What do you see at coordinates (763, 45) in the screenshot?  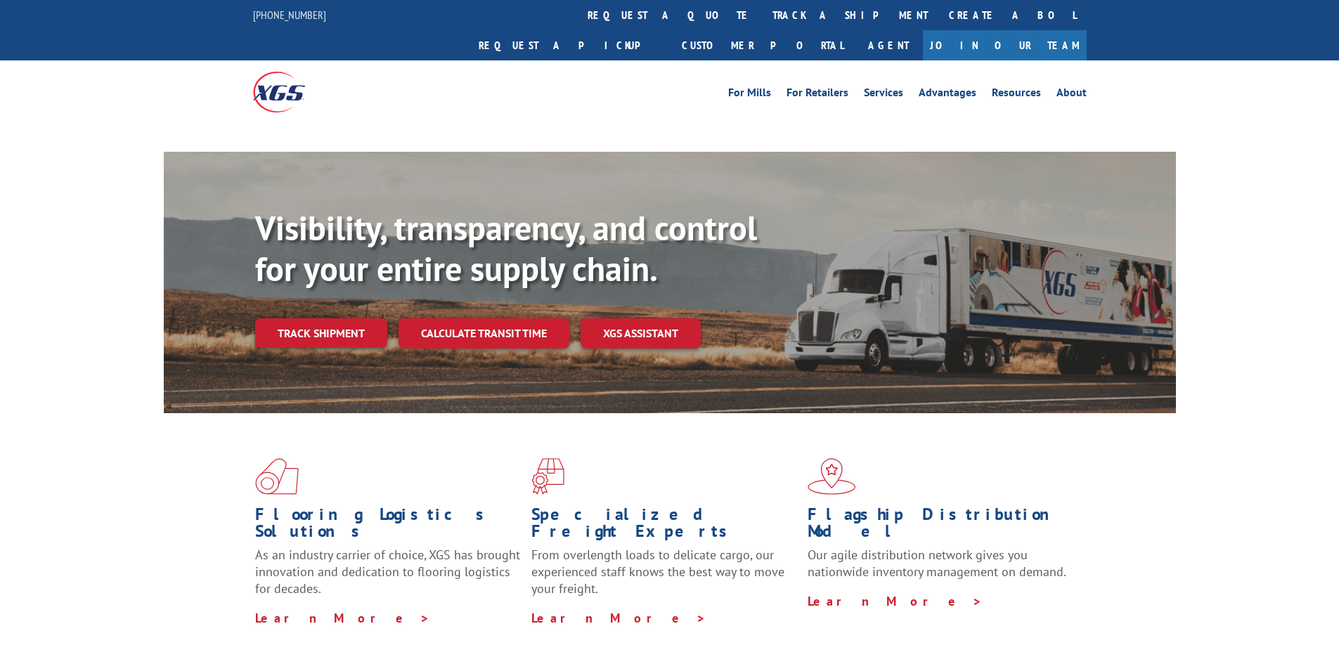 I see `a: Customer Portal` at bounding box center [763, 45].